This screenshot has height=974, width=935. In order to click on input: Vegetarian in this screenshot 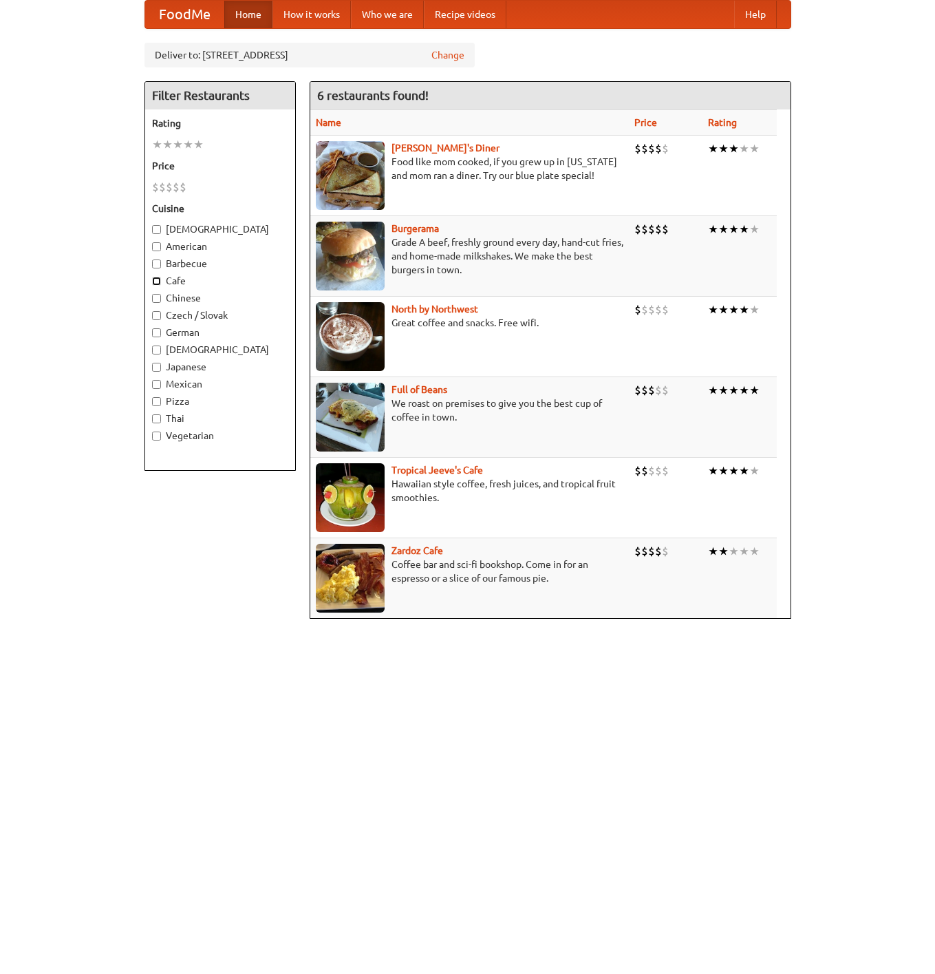, I will do `click(156, 436)`.